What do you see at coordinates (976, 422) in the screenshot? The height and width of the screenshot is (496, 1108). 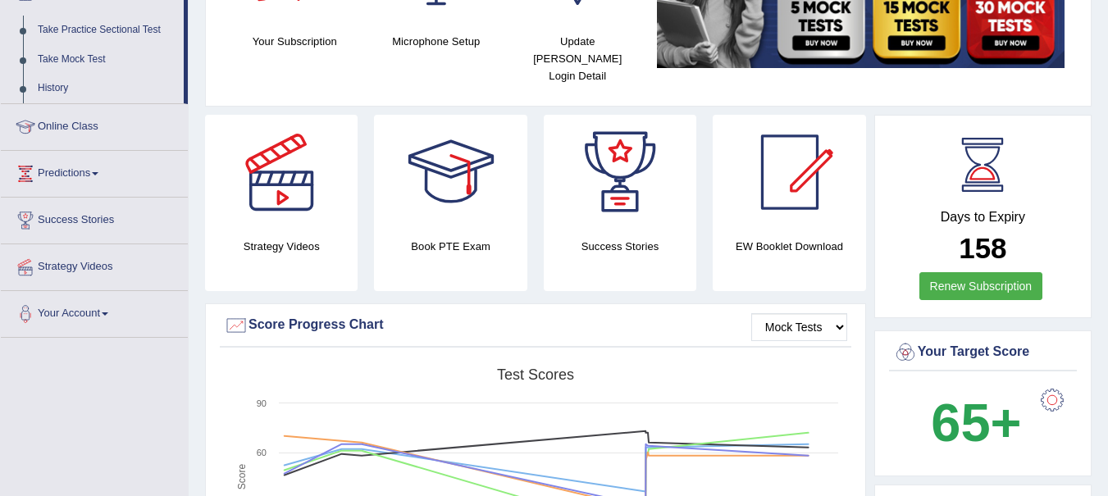 I see `b: 65+` at bounding box center [976, 422].